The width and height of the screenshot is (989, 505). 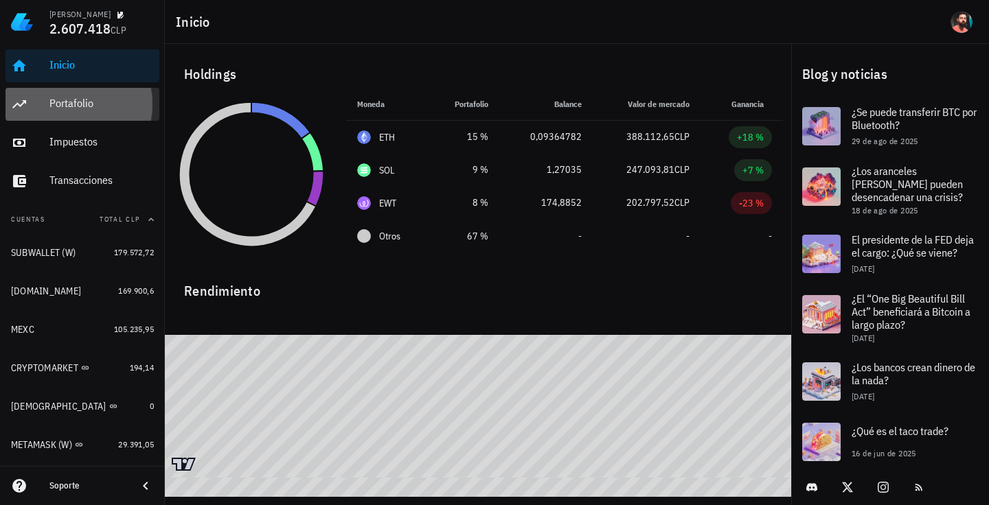 I want to click on span: 0, so click(x=152, y=406).